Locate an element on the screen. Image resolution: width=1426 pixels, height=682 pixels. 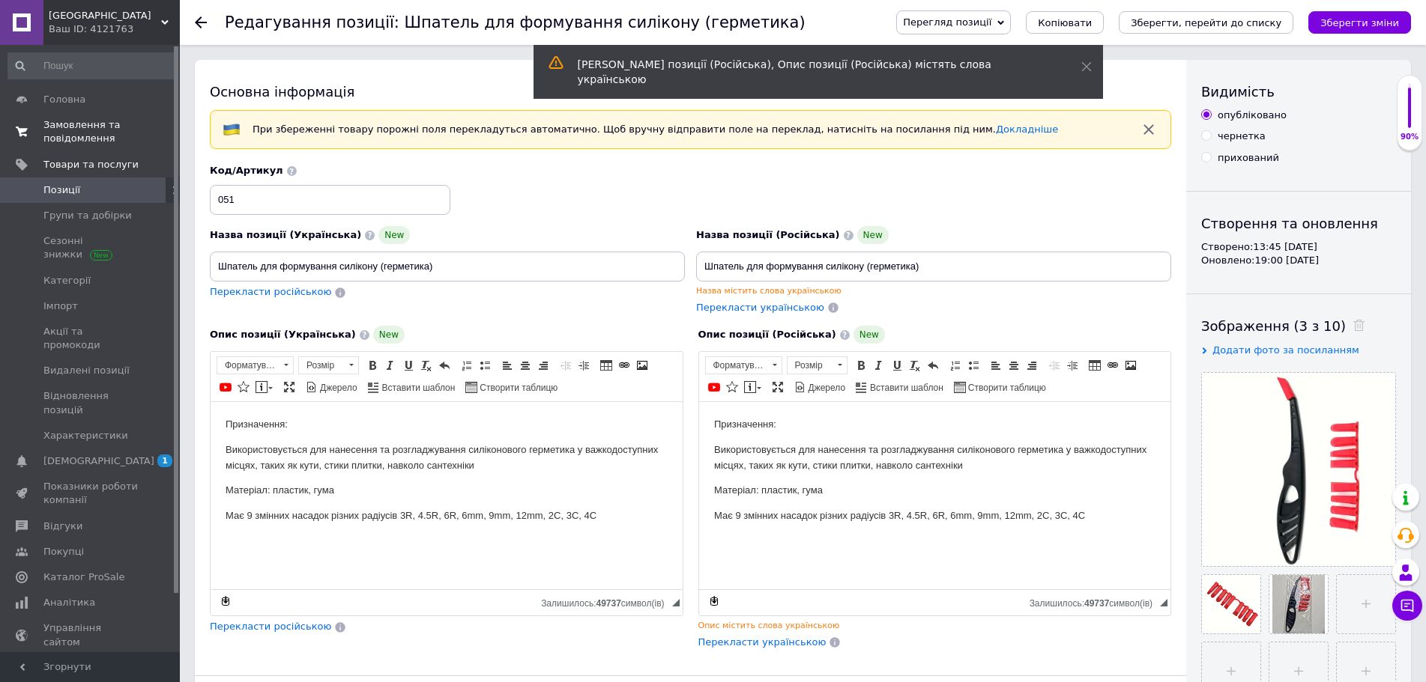
a: Докладніше is located at coordinates (1026, 129).